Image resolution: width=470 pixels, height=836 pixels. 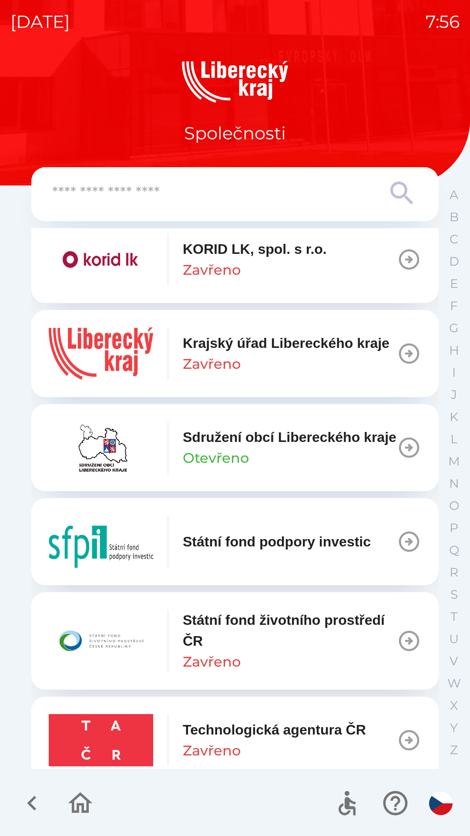 What do you see at coordinates (101, 542) in the screenshot?
I see `img: 686d7c9a-945f-4c1d-b416-8e077d11bb46.png` at bounding box center [101, 542].